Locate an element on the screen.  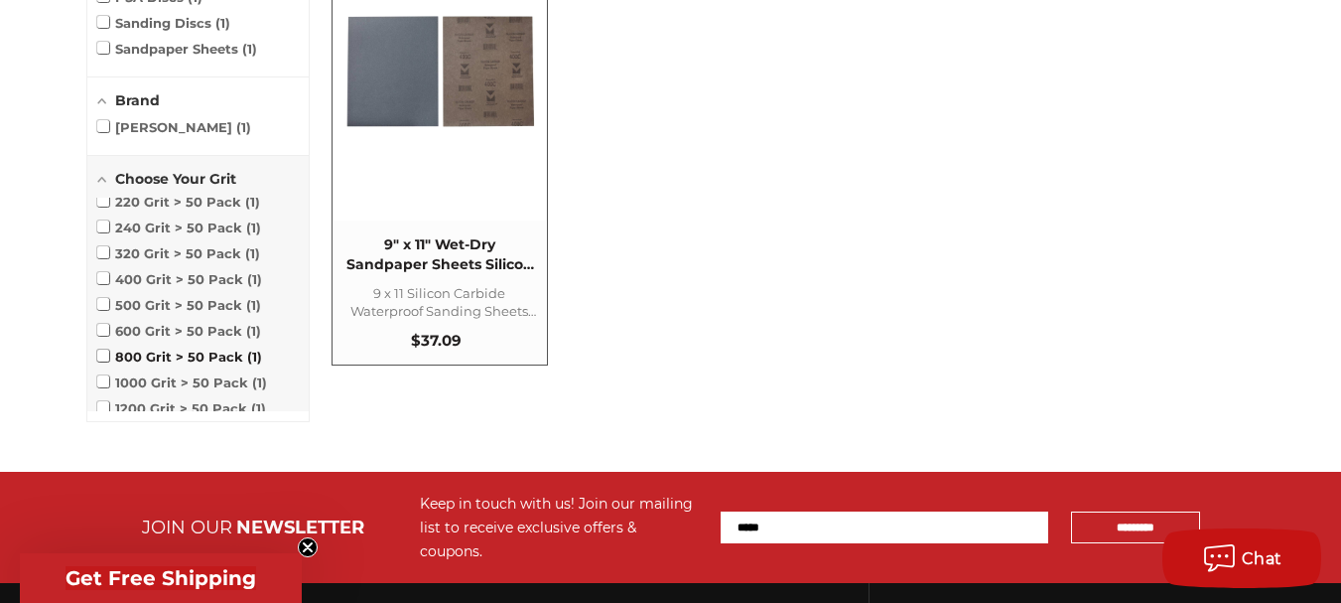
span: $37.09 is located at coordinates (436, 339).